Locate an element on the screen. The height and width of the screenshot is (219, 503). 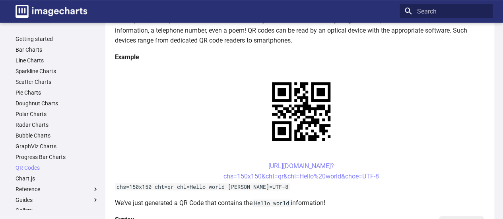
img: logo is located at coordinates (51, 11).